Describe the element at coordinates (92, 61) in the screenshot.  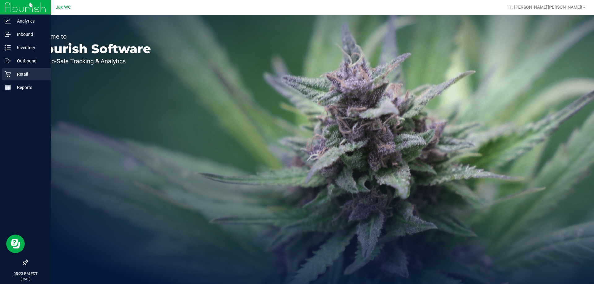
I see `p: Seed-to-Sale Tracking & Analytics` at that location.